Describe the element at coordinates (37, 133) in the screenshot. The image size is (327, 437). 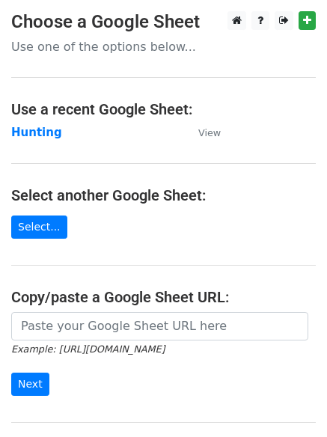
I see `strong: Hunting` at that location.